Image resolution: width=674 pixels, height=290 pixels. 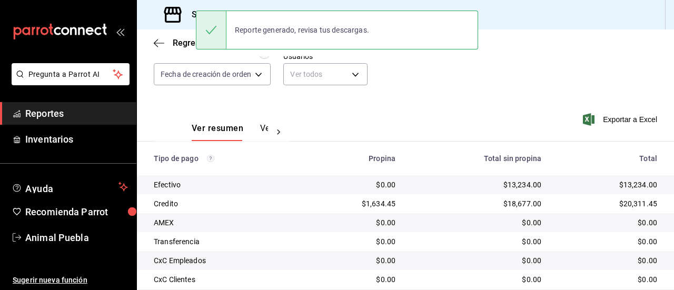 I want to click on button: Regresar, so click(x=181, y=43).